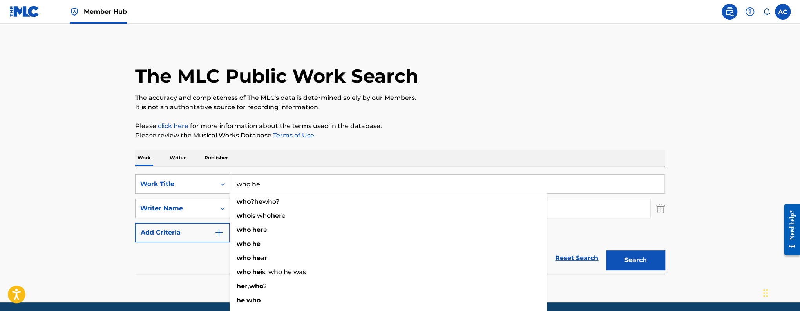 The height and width of the screenshot is (311, 800). Describe the element at coordinates (219, 233) in the screenshot. I see `img: 9d2ae6d4665cec9f34b9.svg` at that location.